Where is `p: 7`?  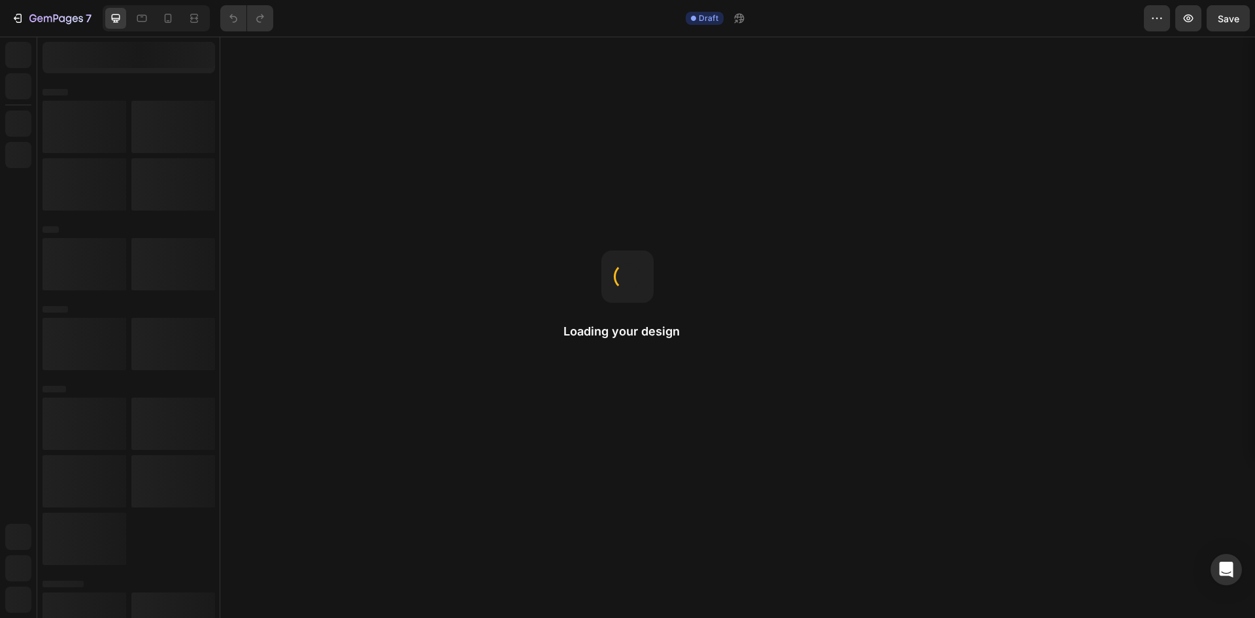 p: 7 is located at coordinates (88, 18).